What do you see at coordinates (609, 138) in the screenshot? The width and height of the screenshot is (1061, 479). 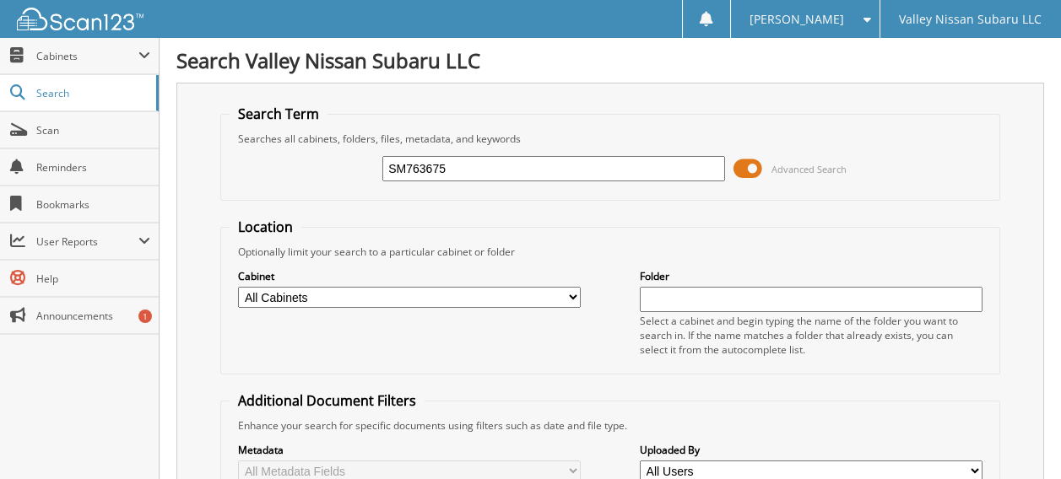 I see `div: Searches all cabinets, folders, files, metadata, and keywords` at bounding box center [609, 138].